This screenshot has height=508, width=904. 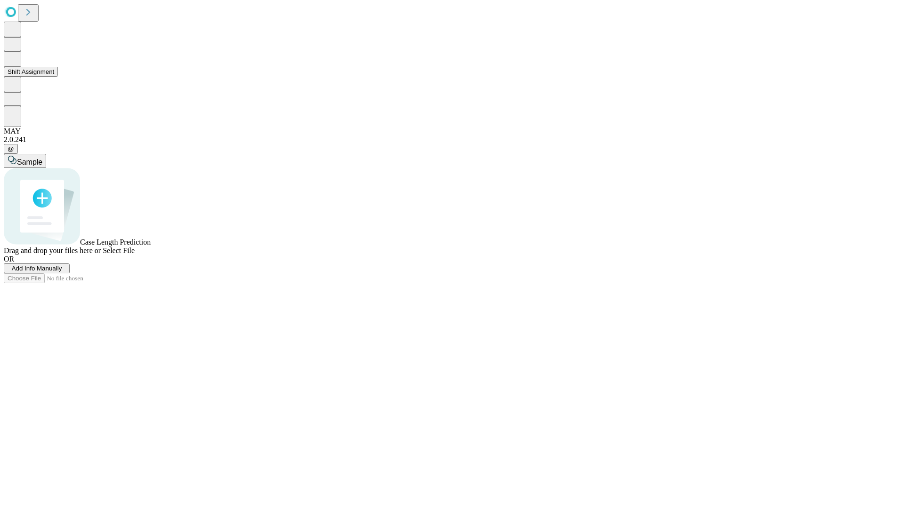 What do you see at coordinates (9, 259) in the screenshot?
I see `span: OR` at bounding box center [9, 259].